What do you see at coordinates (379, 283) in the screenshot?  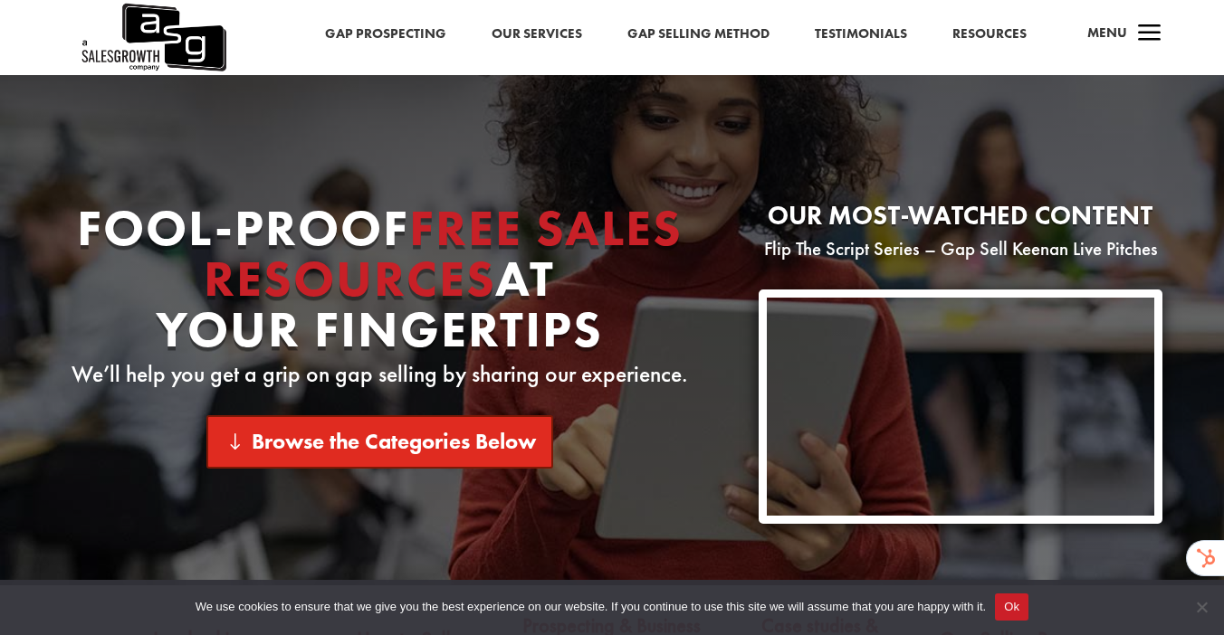 I see `h1: Fool-proof At Your Fingertips` at bounding box center [379, 283].